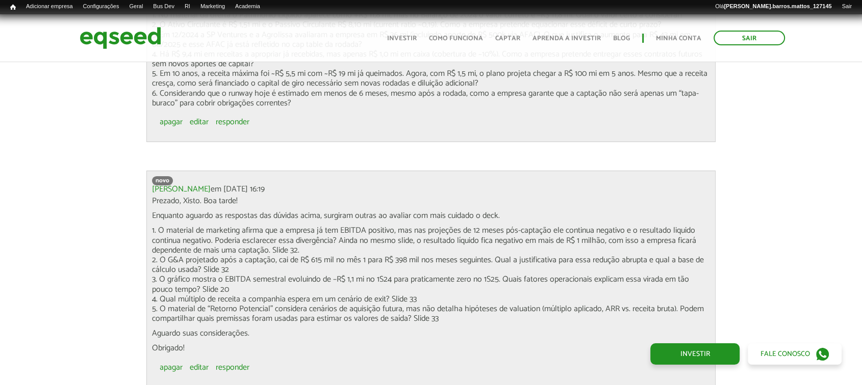 Image resolution: width=862 pixels, height=385 pixels. What do you see at coordinates (567, 38) in the screenshot?
I see `a: Aprenda a investir` at bounding box center [567, 38].